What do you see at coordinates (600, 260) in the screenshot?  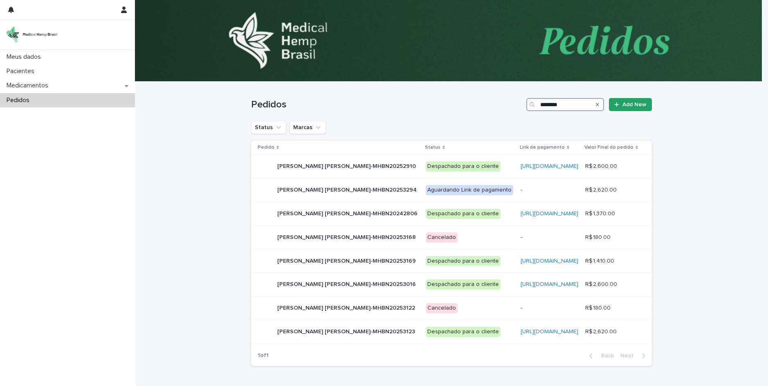 I see `p: R$ 1,410.00` at bounding box center [600, 260].